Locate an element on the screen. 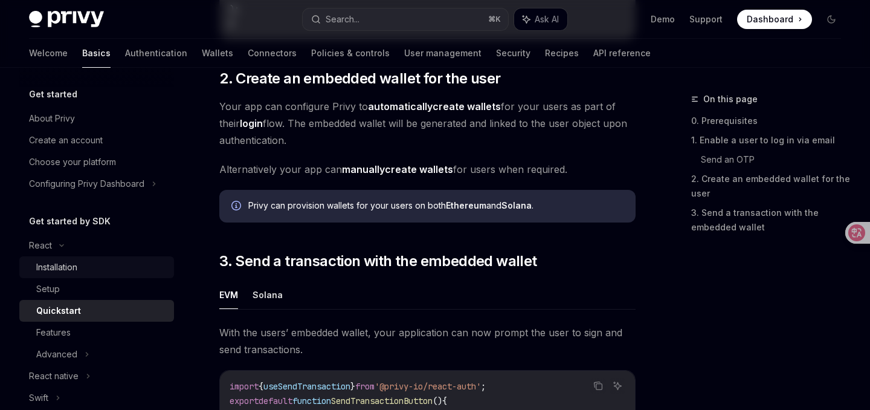  div: Create an account is located at coordinates (66, 140).